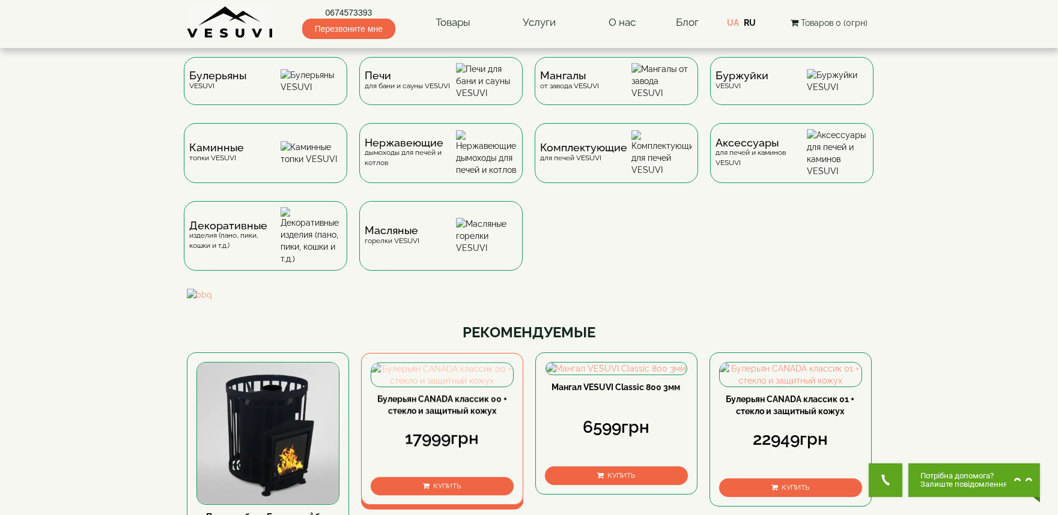 The width and height of the screenshot is (1058, 515). What do you see at coordinates (761, 153) in the screenshot?
I see `div: для печей и каминов VESUVI` at bounding box center [761, 153].